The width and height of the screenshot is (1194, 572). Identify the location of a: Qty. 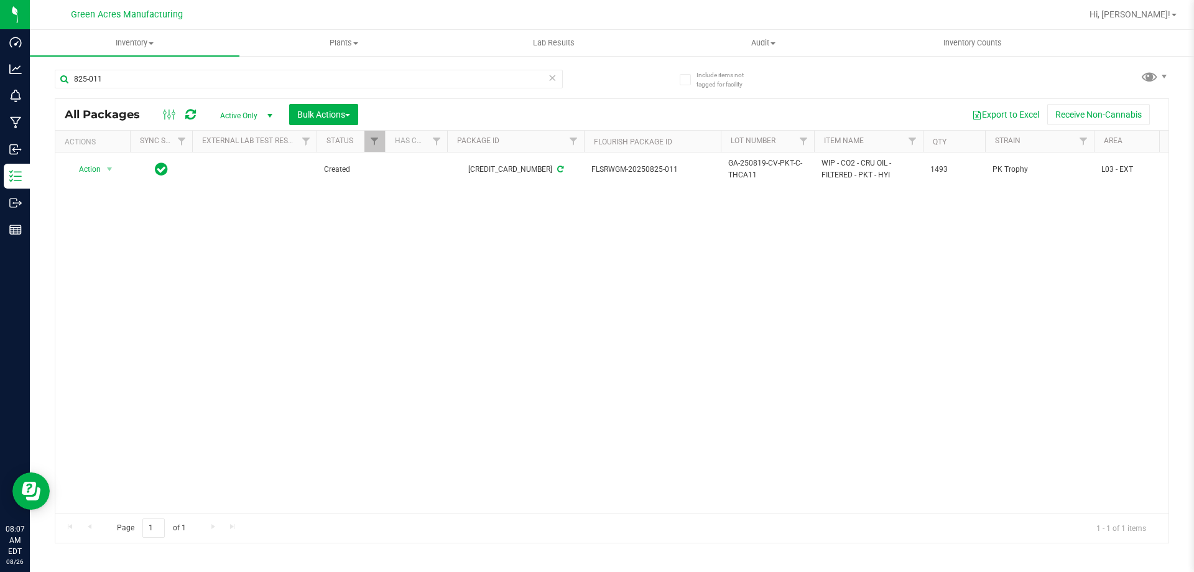
(940, 142).